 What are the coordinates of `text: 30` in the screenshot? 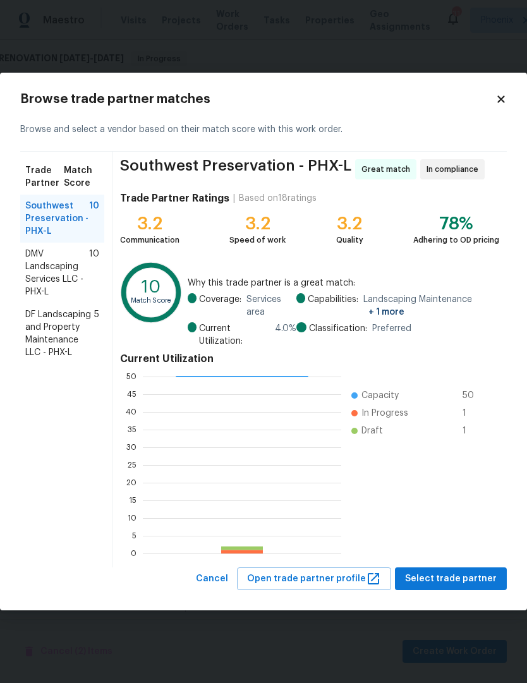 It's located at (131, 447).